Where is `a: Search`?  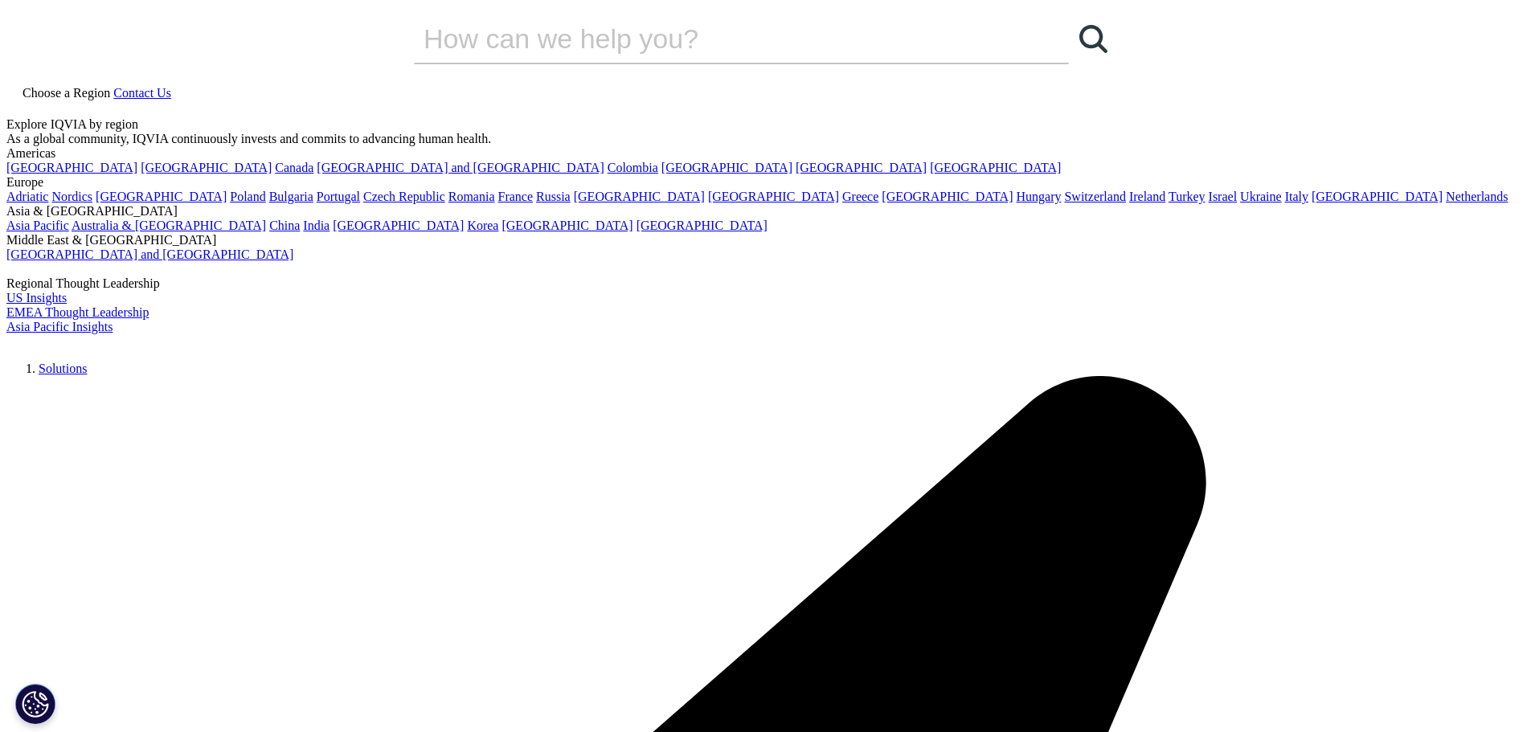 a: Search is located at coordinates (1093, 39).